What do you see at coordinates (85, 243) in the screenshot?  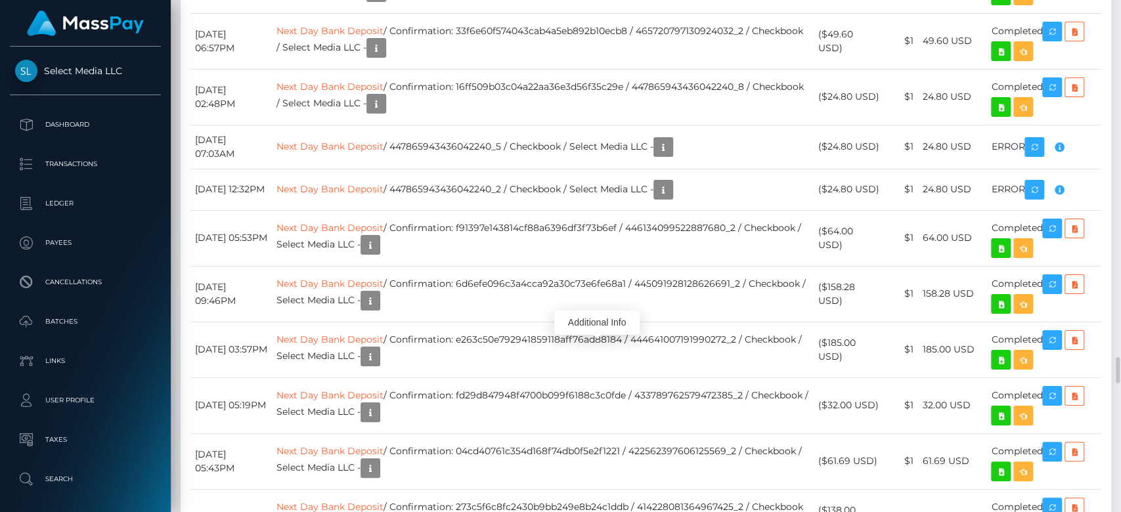 I see `a: Payees` at bounding box center [85, 243].